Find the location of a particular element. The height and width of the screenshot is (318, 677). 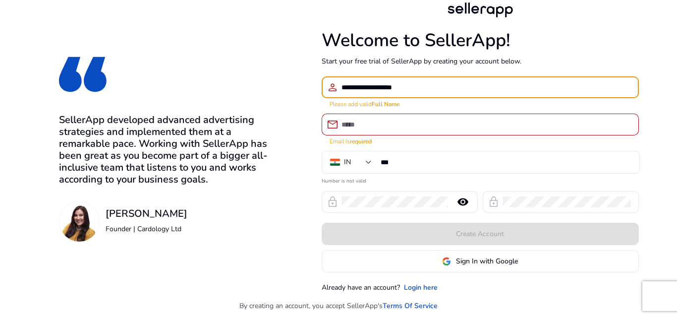

img: google-logo.svg is located at coordinates (446, 261).